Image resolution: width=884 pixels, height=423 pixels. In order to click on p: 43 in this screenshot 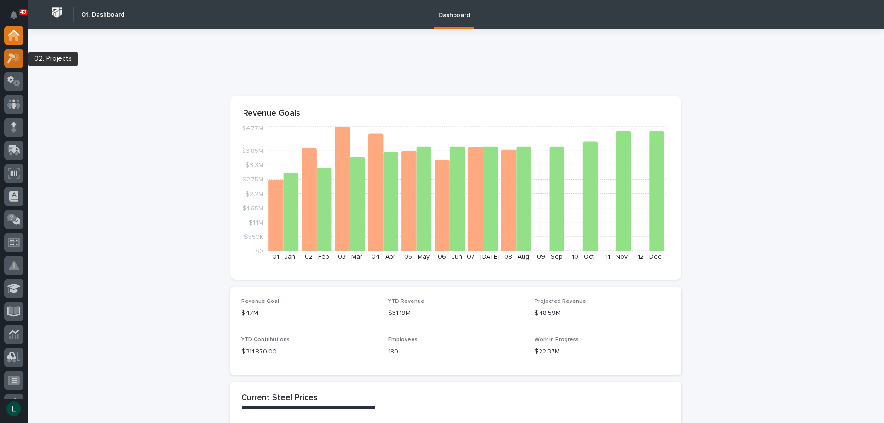, I will do `click(23, 12)`.